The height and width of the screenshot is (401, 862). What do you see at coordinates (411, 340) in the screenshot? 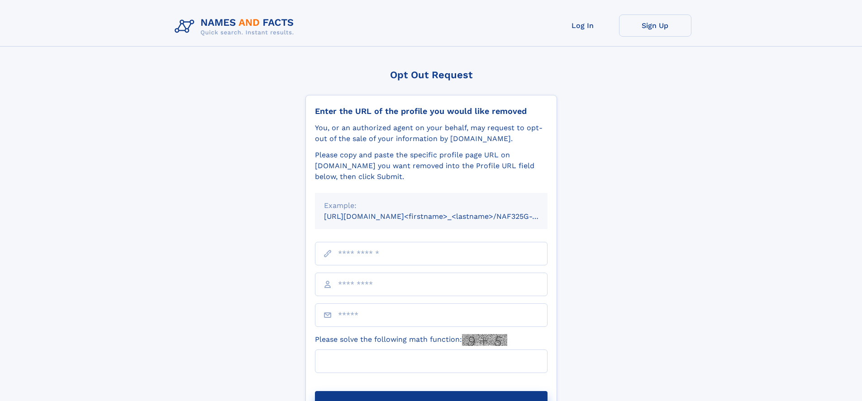
I see `label: Please solve the following math function:` at bounding box center [411, 340].